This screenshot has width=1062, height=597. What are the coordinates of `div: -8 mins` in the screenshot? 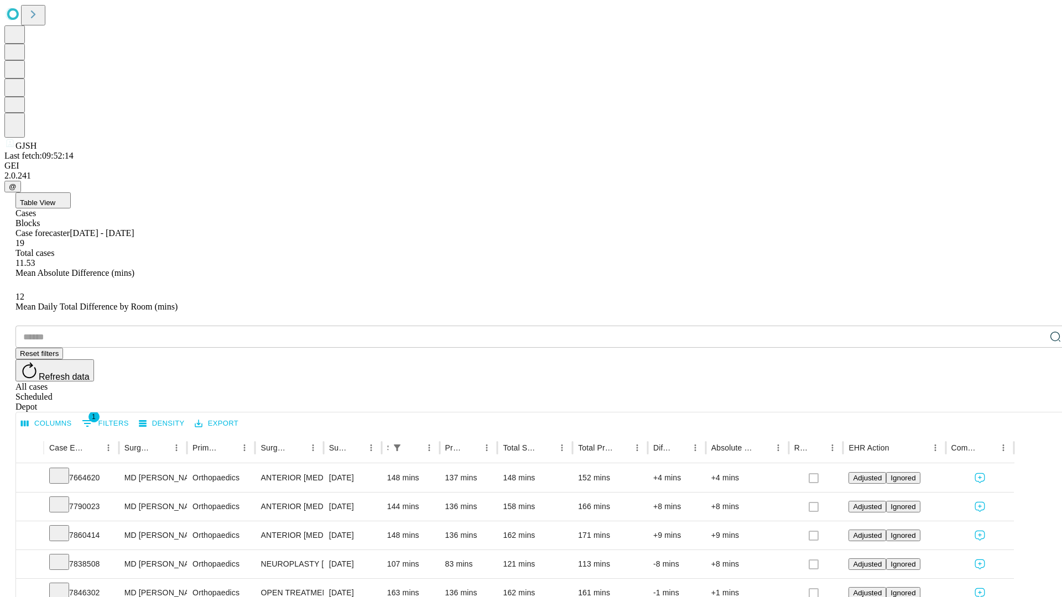 It's located at (676, 564).